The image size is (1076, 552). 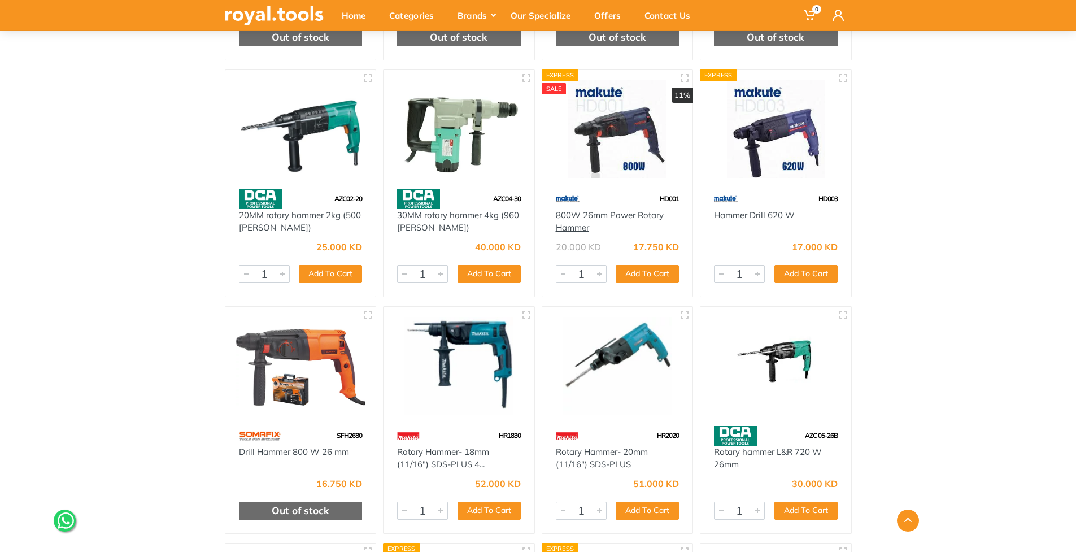 I want to click on div: 25.000 KD, so click(x=339, y=247).